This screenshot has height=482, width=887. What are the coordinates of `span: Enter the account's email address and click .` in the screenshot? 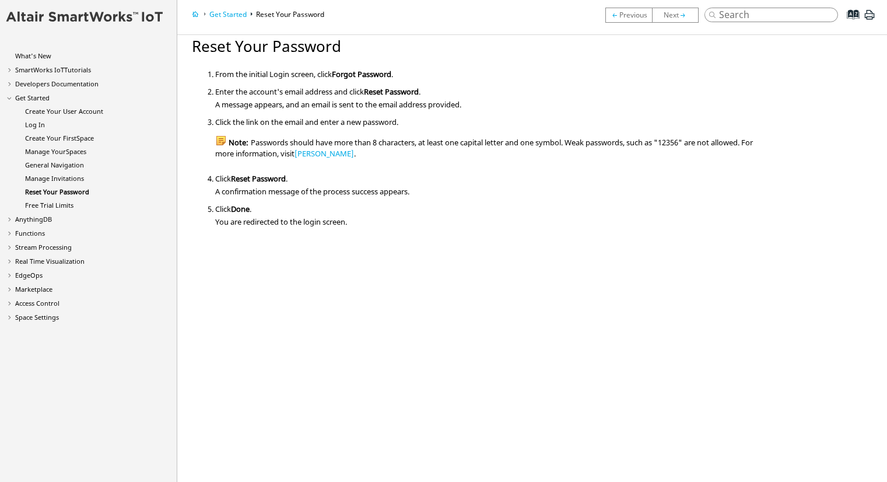 It's located at (318, 90).